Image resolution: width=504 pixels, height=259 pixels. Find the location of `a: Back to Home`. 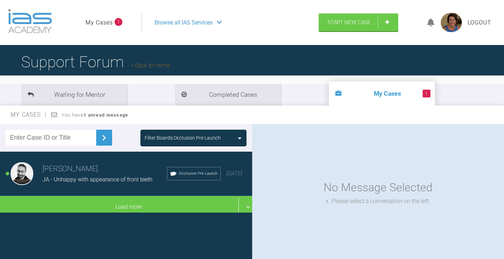

a: Back to Home is located at coordinates (150, 65).